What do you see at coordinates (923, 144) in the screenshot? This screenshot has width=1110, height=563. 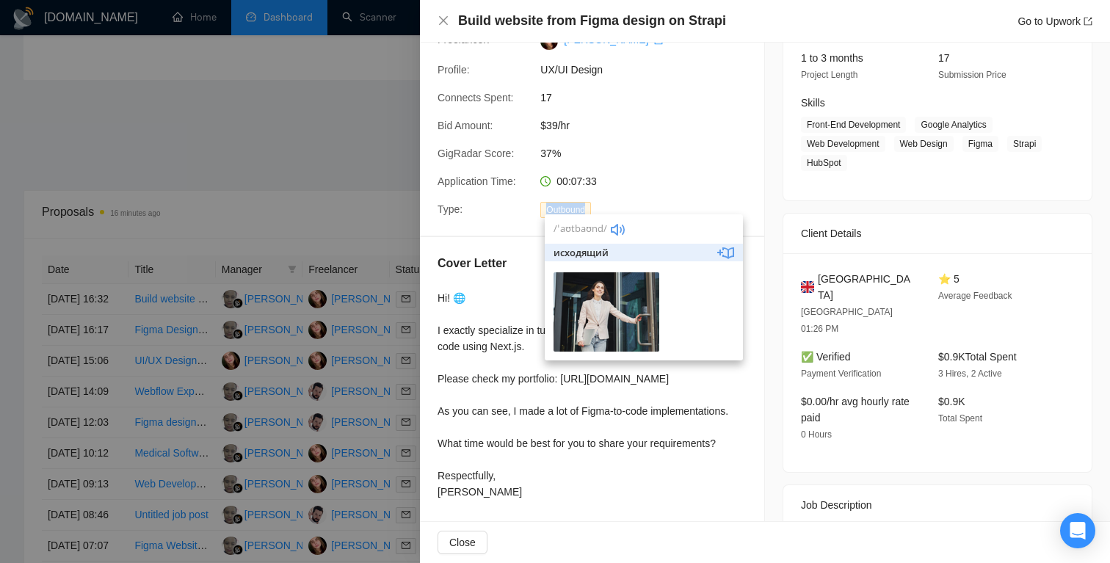 I see `span: Web Design` at bounding box center [923, 144].